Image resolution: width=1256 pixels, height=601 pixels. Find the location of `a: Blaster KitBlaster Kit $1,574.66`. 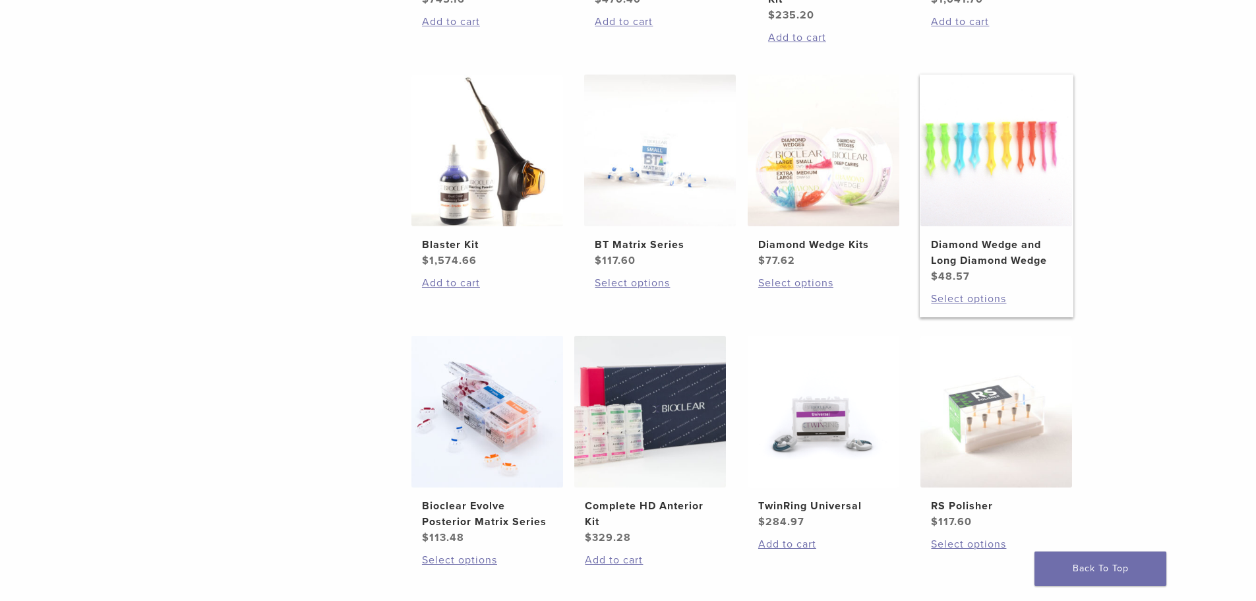

a: Blaster KitBlaster Kit $1,574.66 is located at coordinates (487, 171).